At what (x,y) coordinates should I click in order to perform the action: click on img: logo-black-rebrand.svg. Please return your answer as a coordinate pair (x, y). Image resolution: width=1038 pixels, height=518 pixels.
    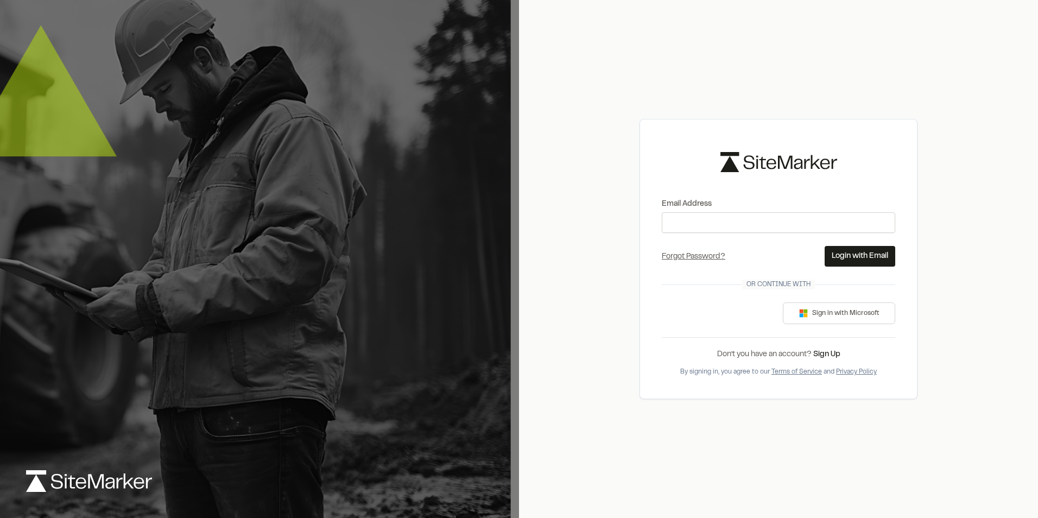
    Looking at the image, I should click on (778, 162).